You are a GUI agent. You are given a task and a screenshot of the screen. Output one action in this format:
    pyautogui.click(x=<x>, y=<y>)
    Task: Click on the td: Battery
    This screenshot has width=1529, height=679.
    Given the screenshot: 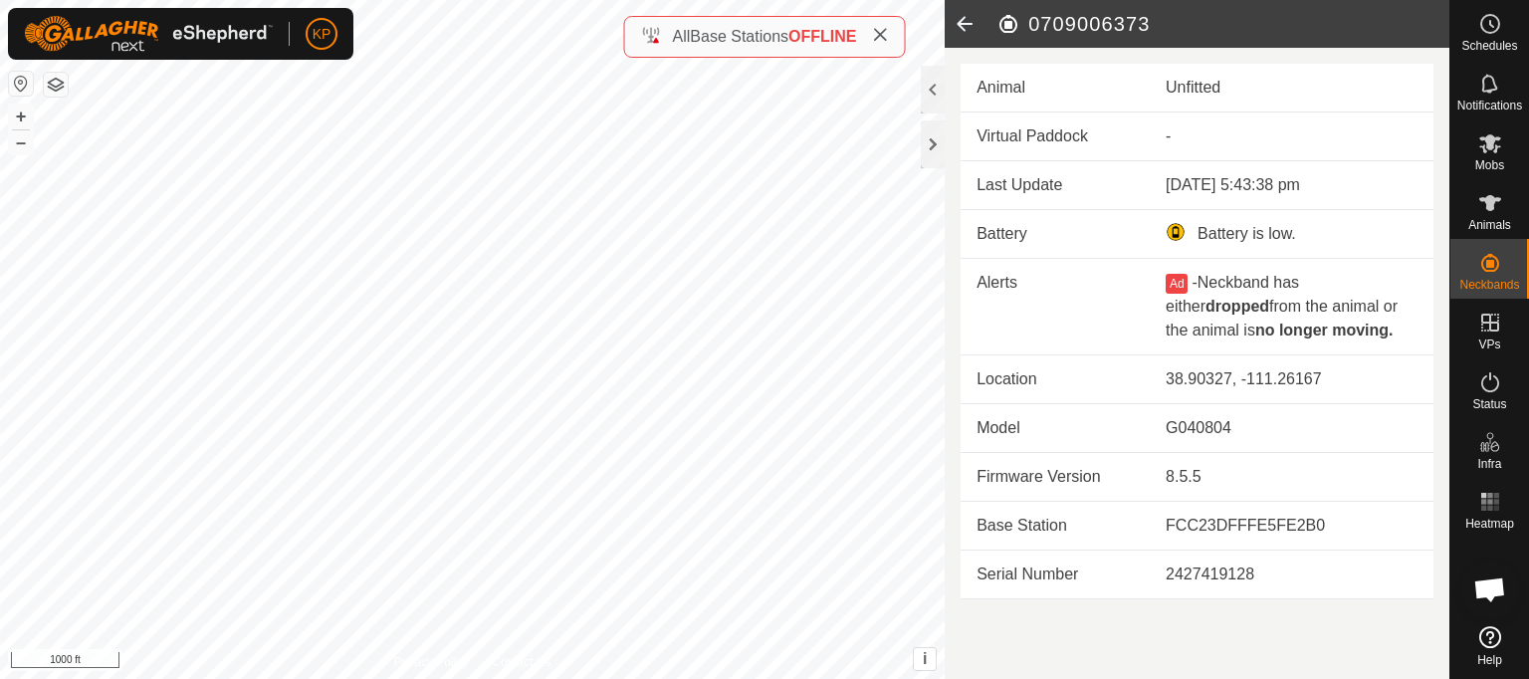 What is the action you would take?
    pyautogui.click(x=1055, y=234)
    